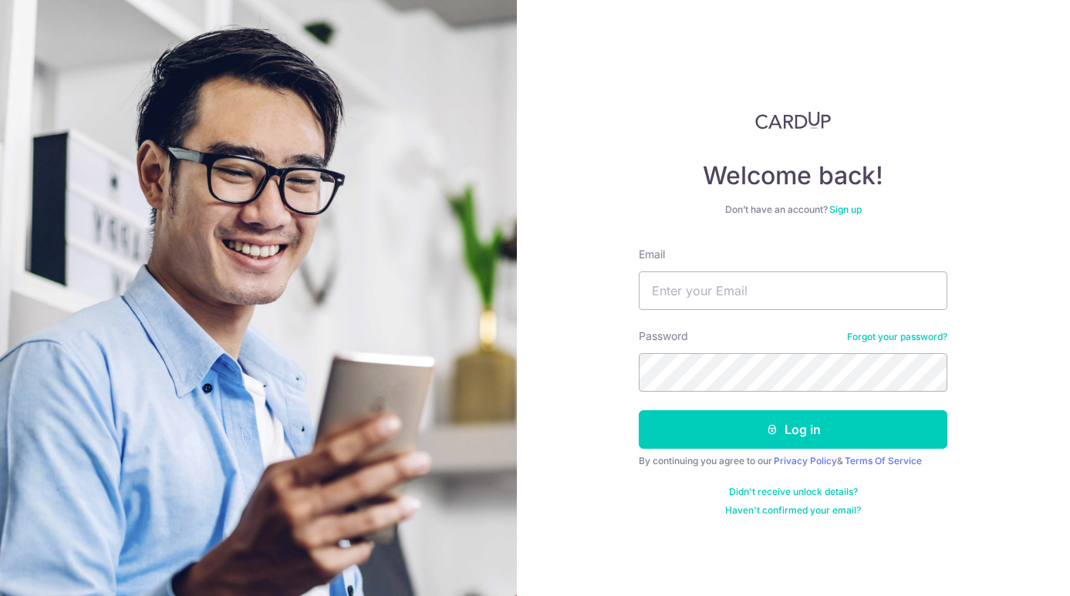 This screenshot has width=1070, height=596. What do you see at coordinates (883, 460) in the screenshot?
I see `a: Terms Of Service` at bounding box center [883, 460].